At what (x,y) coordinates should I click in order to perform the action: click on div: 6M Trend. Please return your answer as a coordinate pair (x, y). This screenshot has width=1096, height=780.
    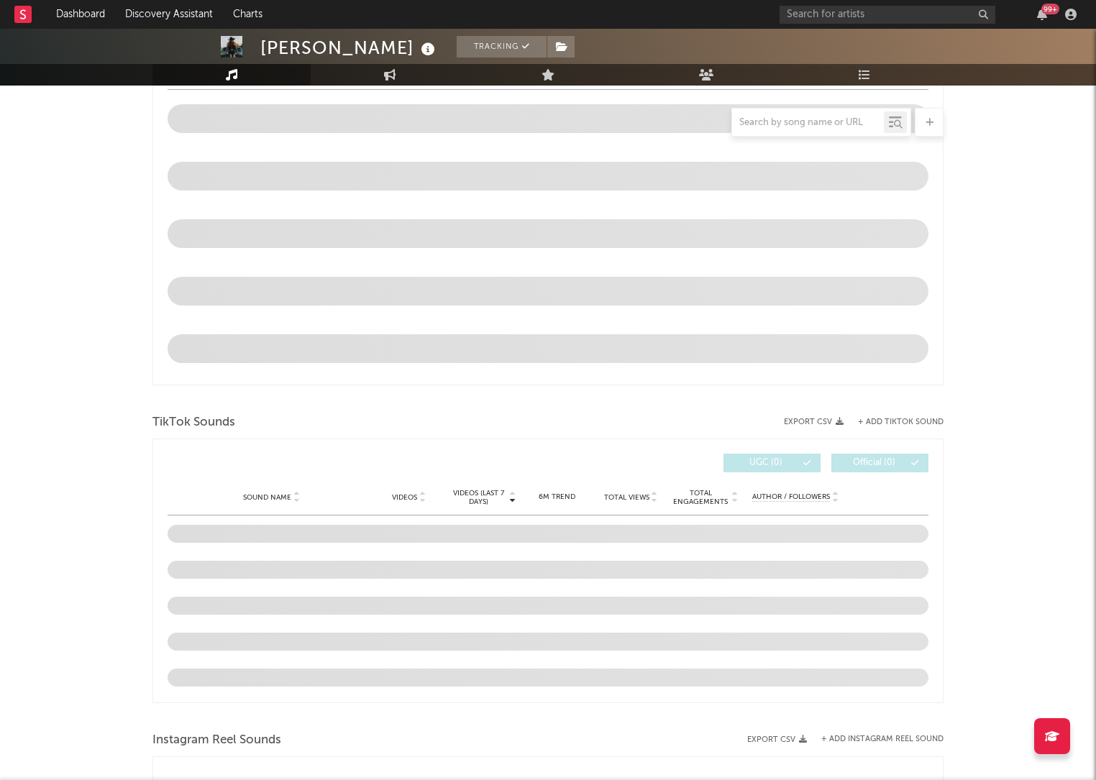
    Looking at the image, I should click on (557, 497).